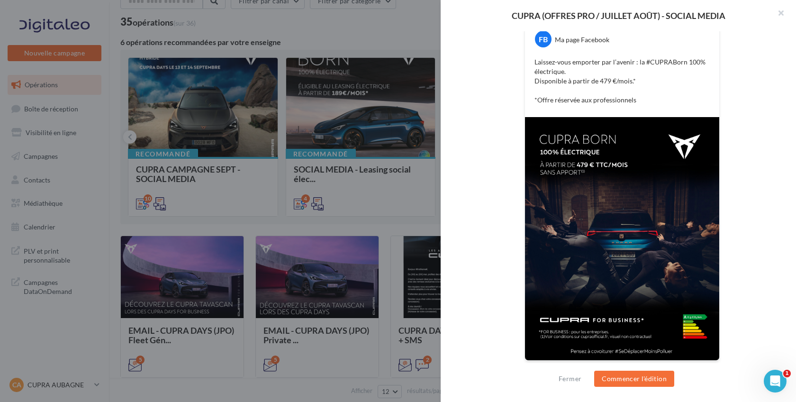 The height and width of the screenshot is (402, 796). I want to click on div: FB, so click(543, 39).